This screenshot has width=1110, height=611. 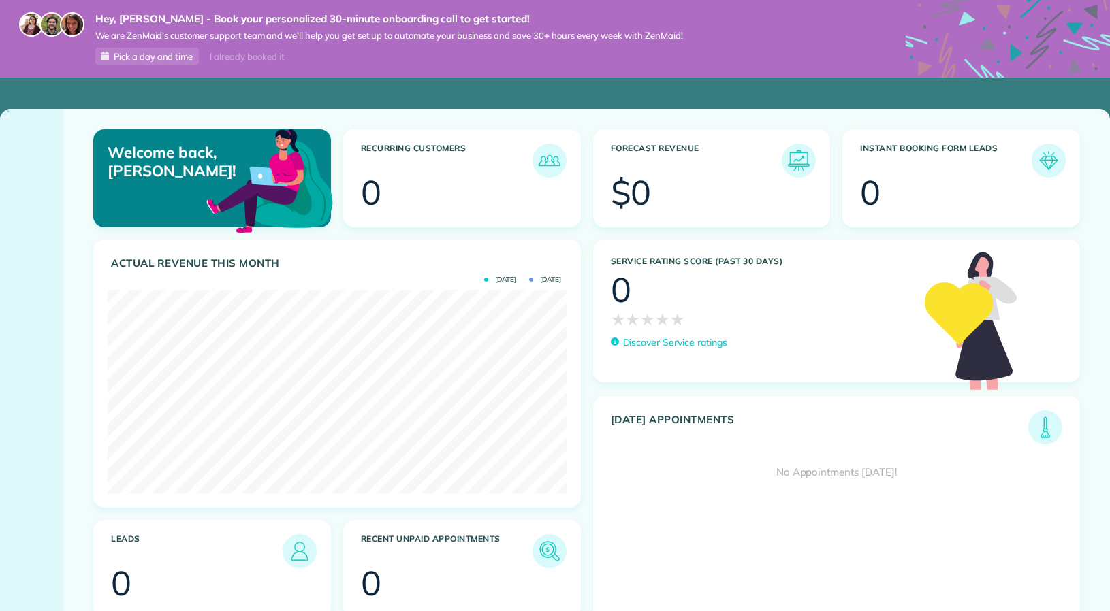 I want to click on img: icon_recurring_customers-cf858462ba22bcd05b5a5880d41d6543d210077de5bb9ebc9590e49fd87d84ed.png, so click(x=549, y=161).